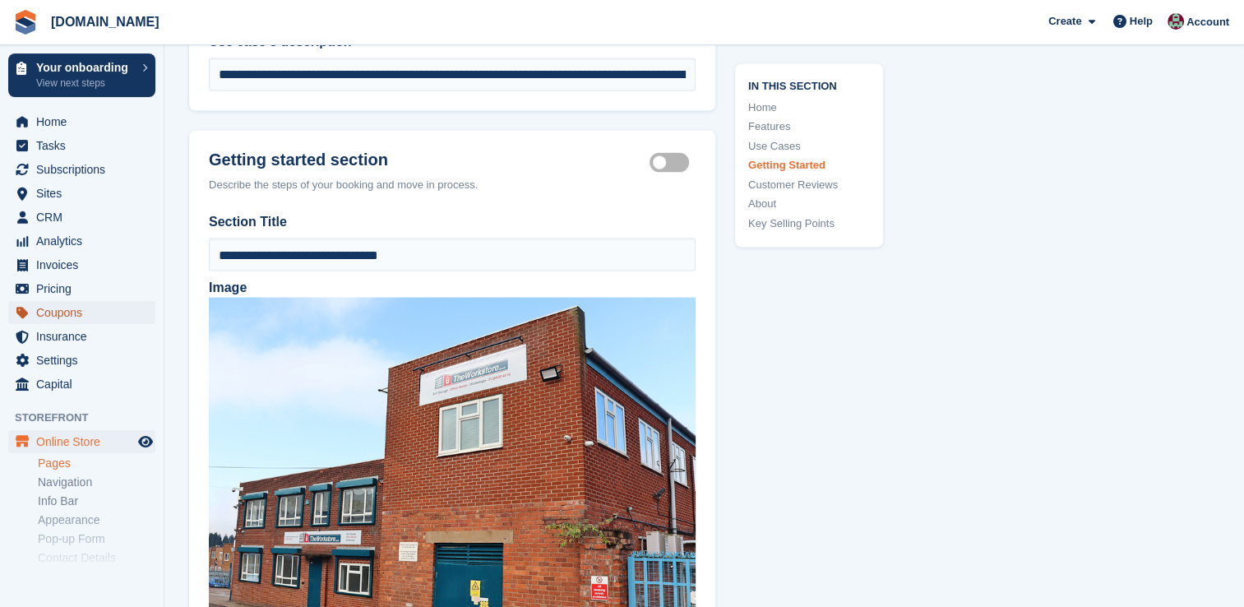 The height and width of the screenshot is (607, 1244). Describe the element at coordinates (85, 360) in the screenshot. I see `span: Settings` at that location.